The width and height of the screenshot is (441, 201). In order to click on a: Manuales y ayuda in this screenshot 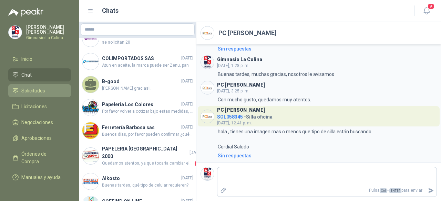, I will do `click(40, 178)`.